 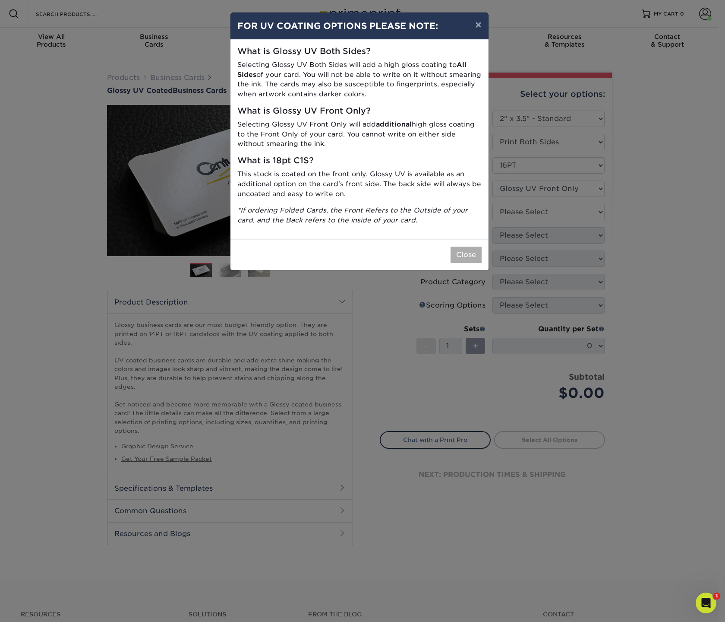 What do you see at coordinates (466, 255) in the screenshot?
I see `button: Close` at bounding box center [466, 255].